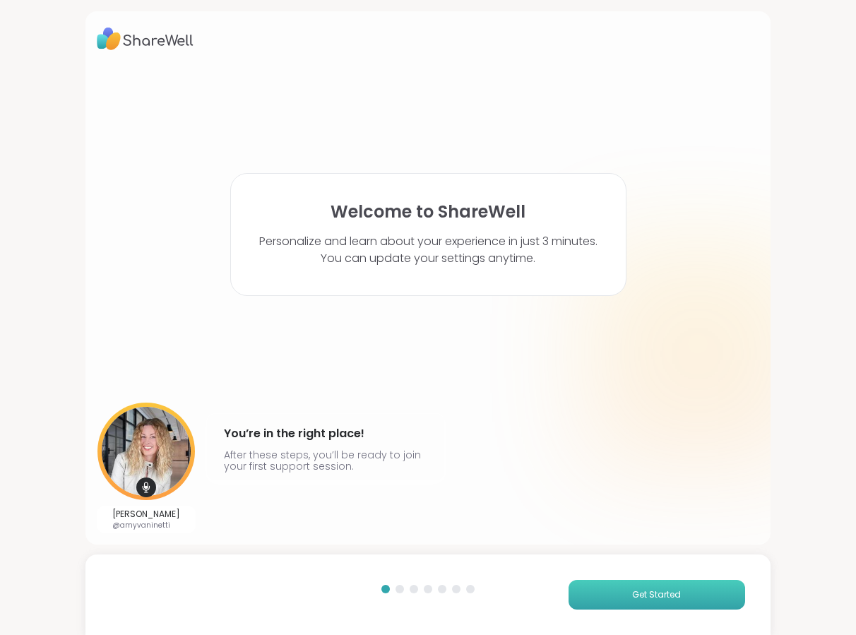 The height and width of the screenshot is (635, 856). Describe the element at coordinates (325, 460) in the screenshot. I see `p: After these steps, you’ll be ready to join your first support session.` at that location.